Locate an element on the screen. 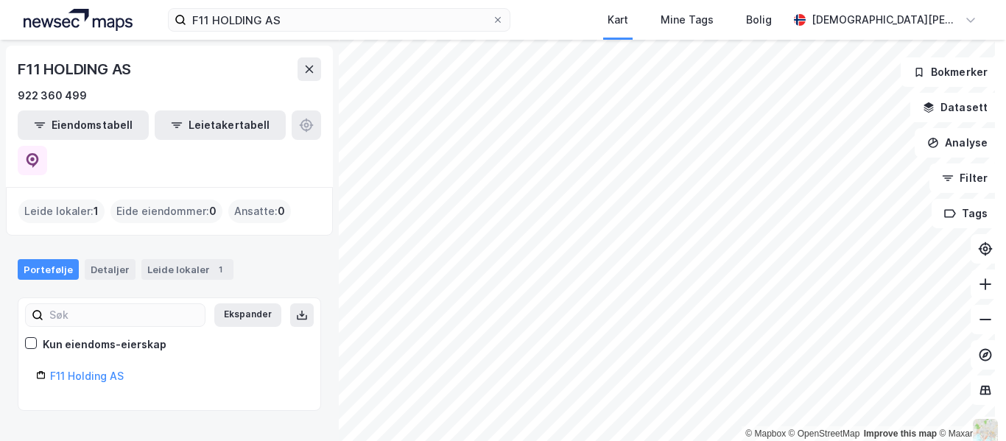 The height and width of the screenshot is (441, 1006). button: Datasett is located at coordinates (955, 108).